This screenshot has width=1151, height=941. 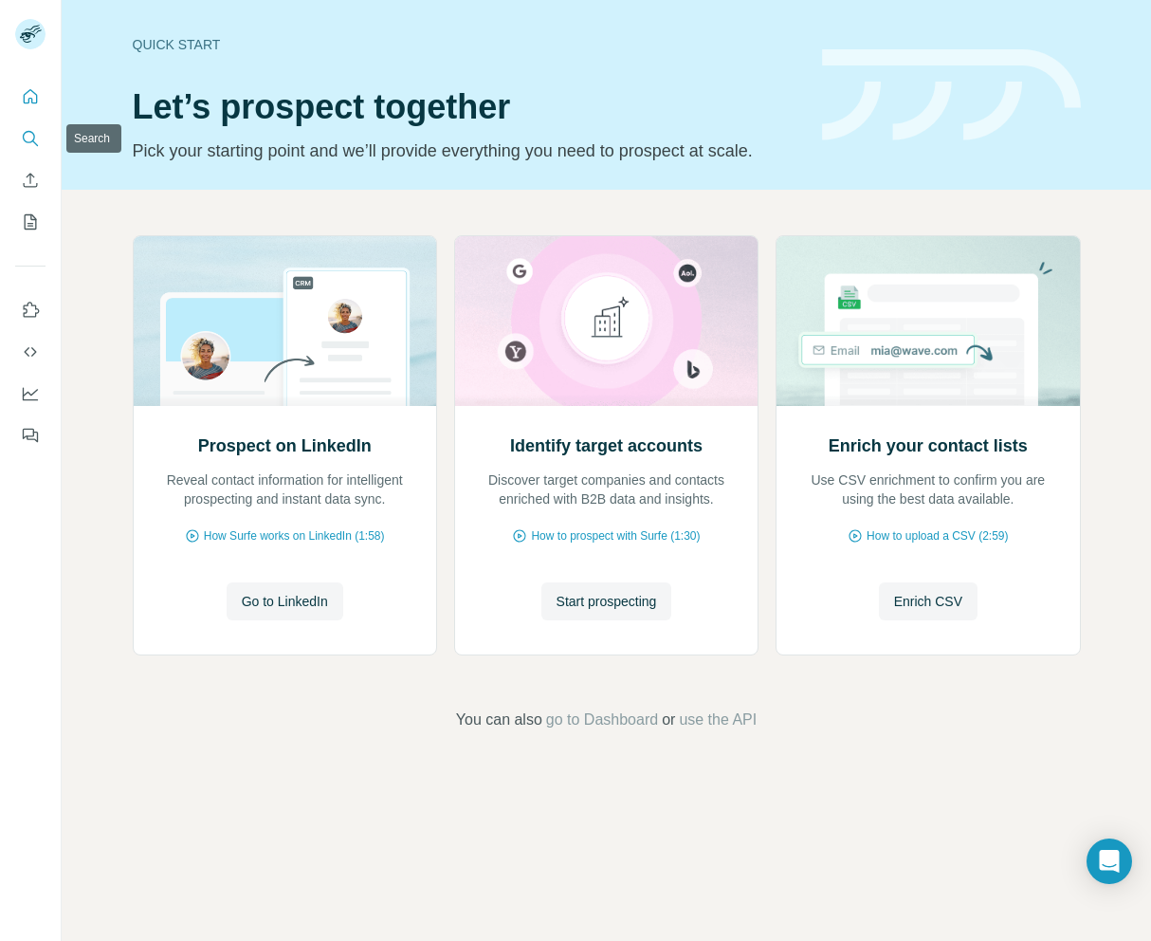 What do you see at coordinates (668, 720) in the screenshot?
I see `span: or` at bounding box center [668, 720].